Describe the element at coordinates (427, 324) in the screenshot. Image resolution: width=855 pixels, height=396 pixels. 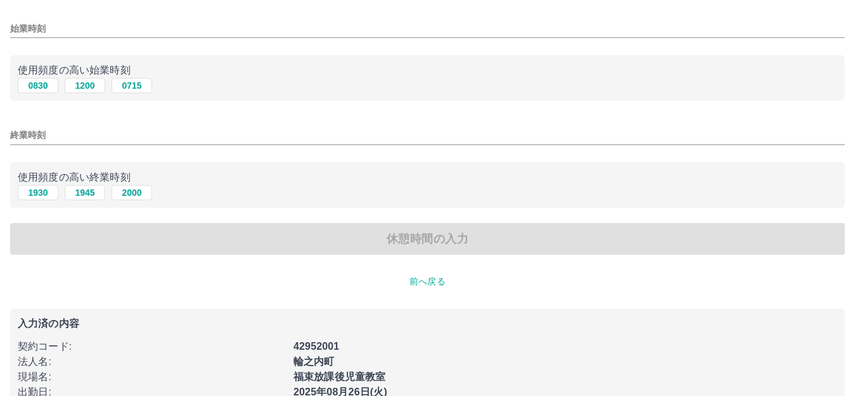
I see `p: 入力済の内容` at that location.